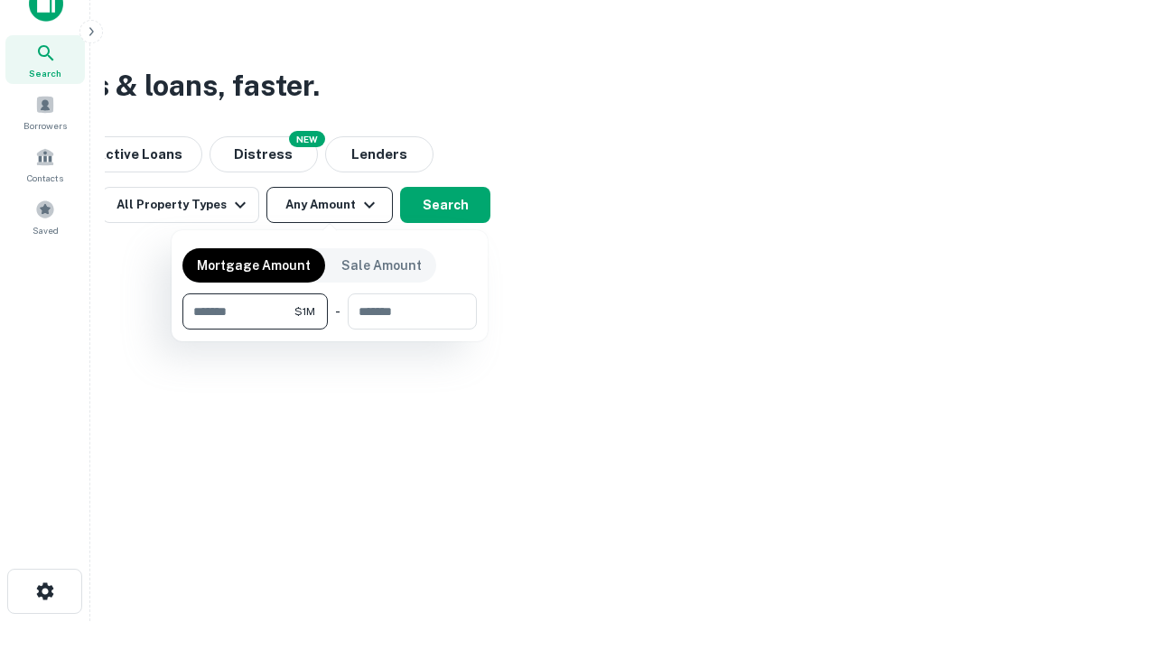 This screenshot has width=1156, height=650. What do you see at coordinates (1111, 549) in the screenshot?
I see `div: Chat Widget` at bounding box center [1111, 549].